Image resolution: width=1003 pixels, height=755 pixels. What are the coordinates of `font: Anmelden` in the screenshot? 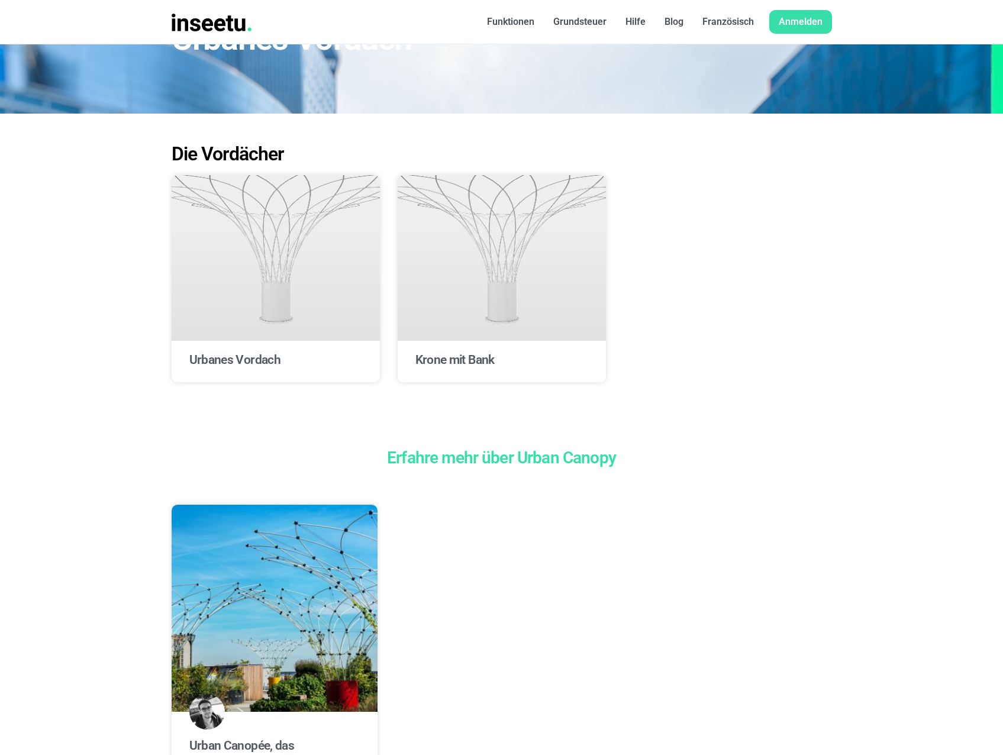 It's located at (800, 21).